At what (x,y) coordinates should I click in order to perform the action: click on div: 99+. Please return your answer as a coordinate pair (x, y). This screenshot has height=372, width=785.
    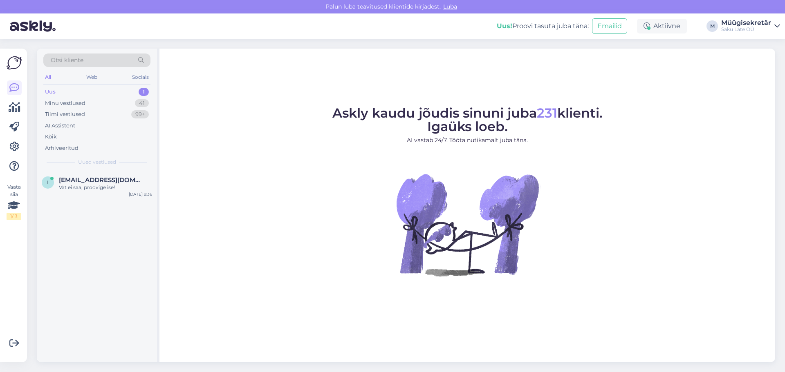
    Looking at the image, I should click on (140, 114).